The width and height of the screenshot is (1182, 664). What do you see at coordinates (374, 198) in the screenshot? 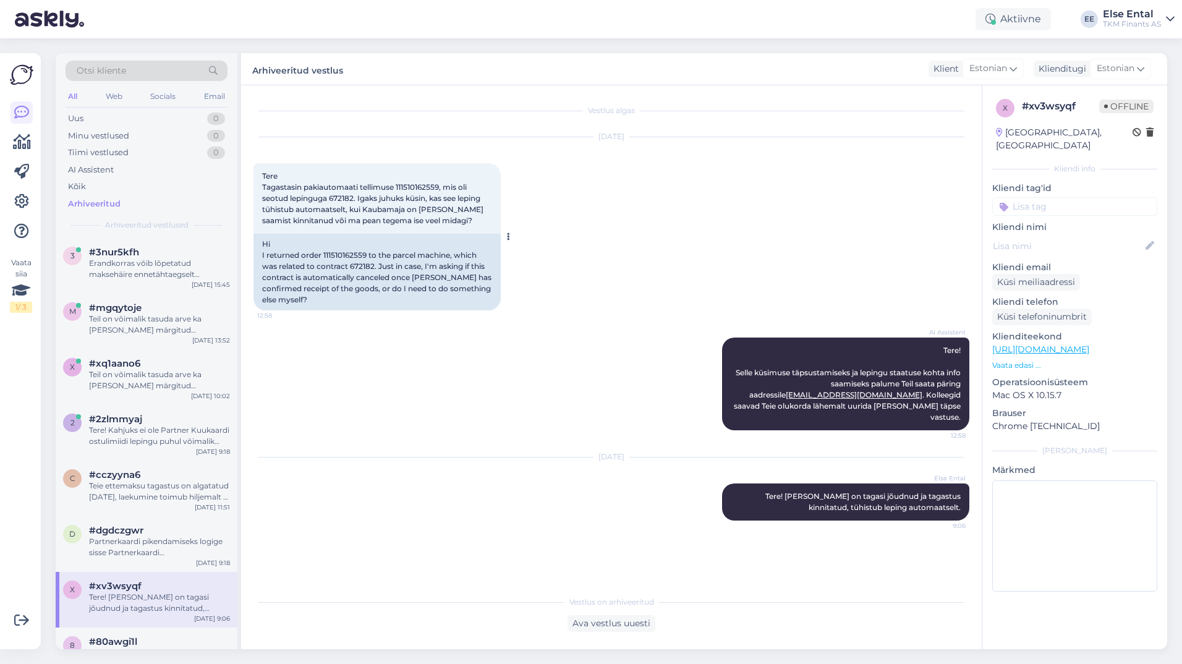
I see `span: Tere Tagastasin pakiautomaati tellimuse 111510162559, mis oli seotud lepinguga 672182. Igaks juhu...` at bounding box center [374, 198].